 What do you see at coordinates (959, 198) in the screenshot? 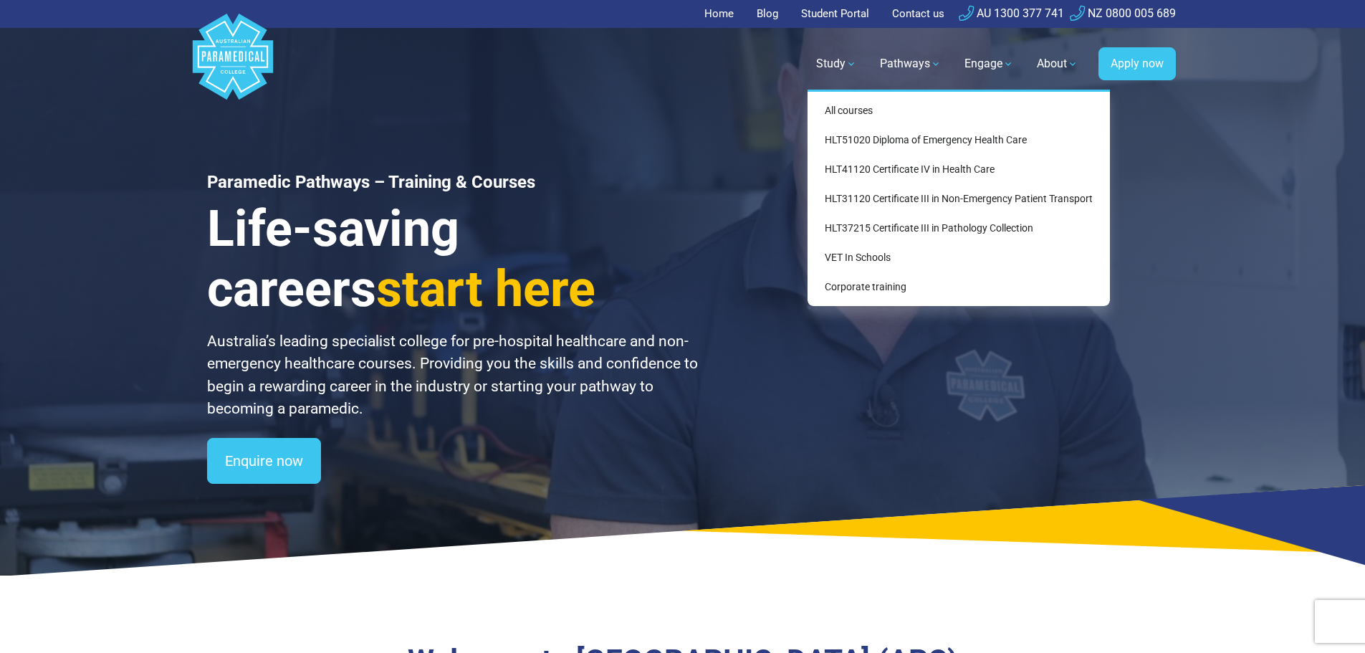
I see `a: HLT31120 Certificate III in Non-Emergency Patient Transport` at bounding box center [959, 198].